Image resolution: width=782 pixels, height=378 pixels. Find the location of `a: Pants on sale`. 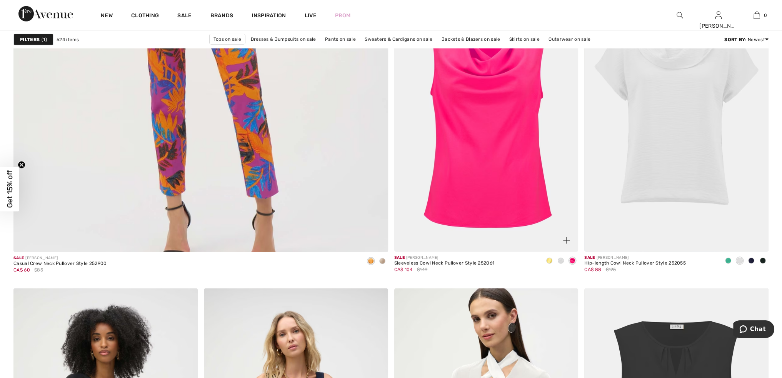

a: Pants on sale is located at coordinates (341, 39).